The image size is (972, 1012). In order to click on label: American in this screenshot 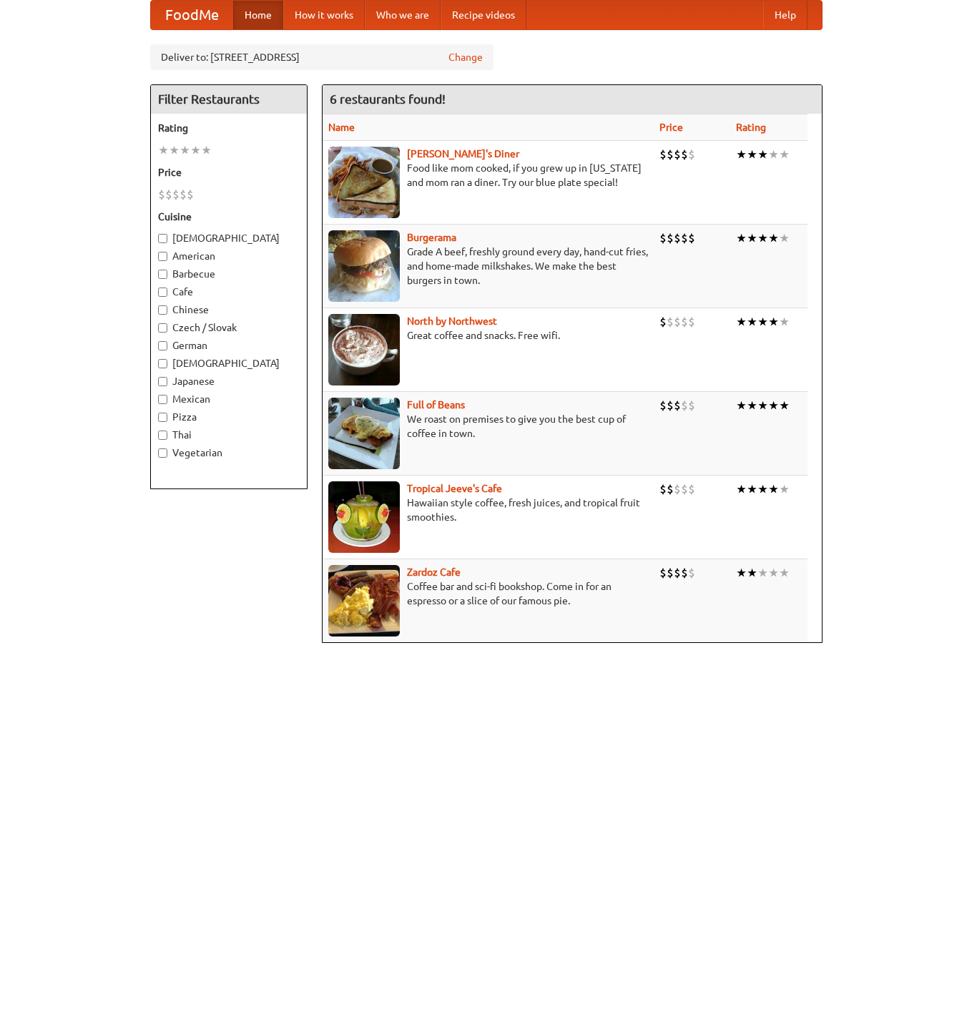, I will do `click(229, 256)`.